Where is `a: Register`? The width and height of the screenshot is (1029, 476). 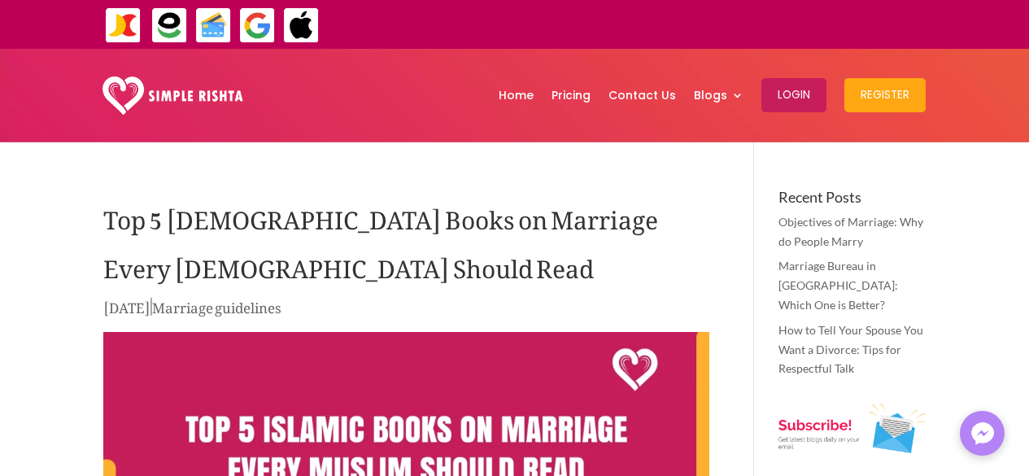 a: Register is located at coordinates (885, 95).